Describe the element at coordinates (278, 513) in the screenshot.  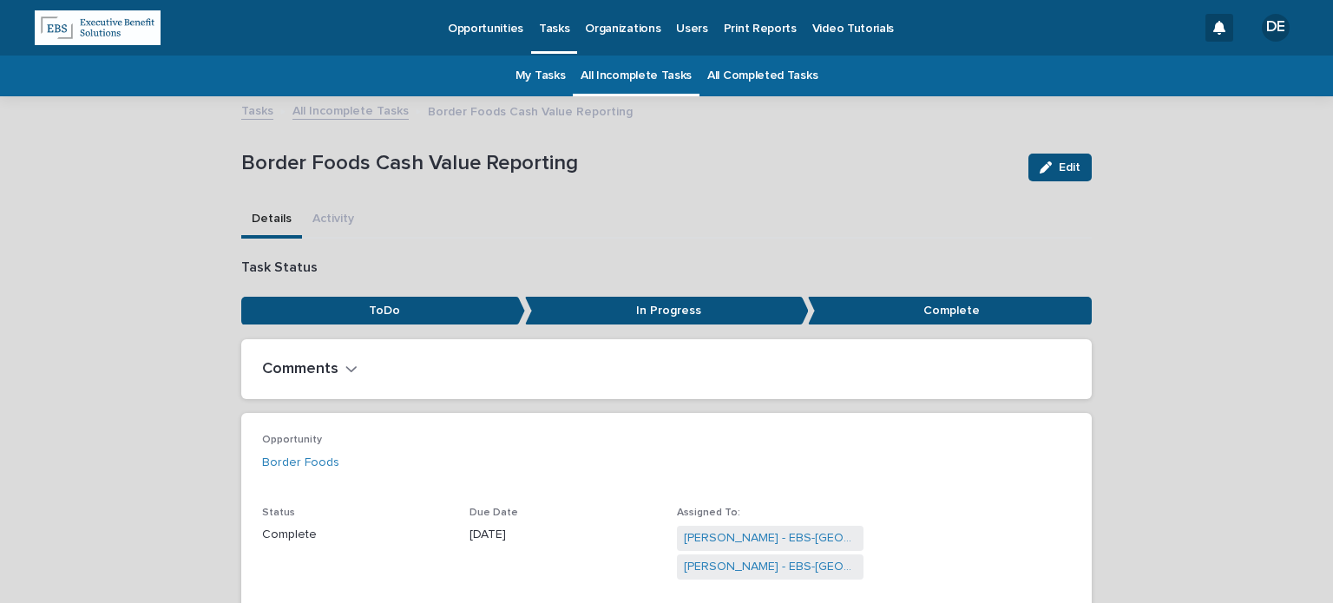
I see `span: Status` at that location.